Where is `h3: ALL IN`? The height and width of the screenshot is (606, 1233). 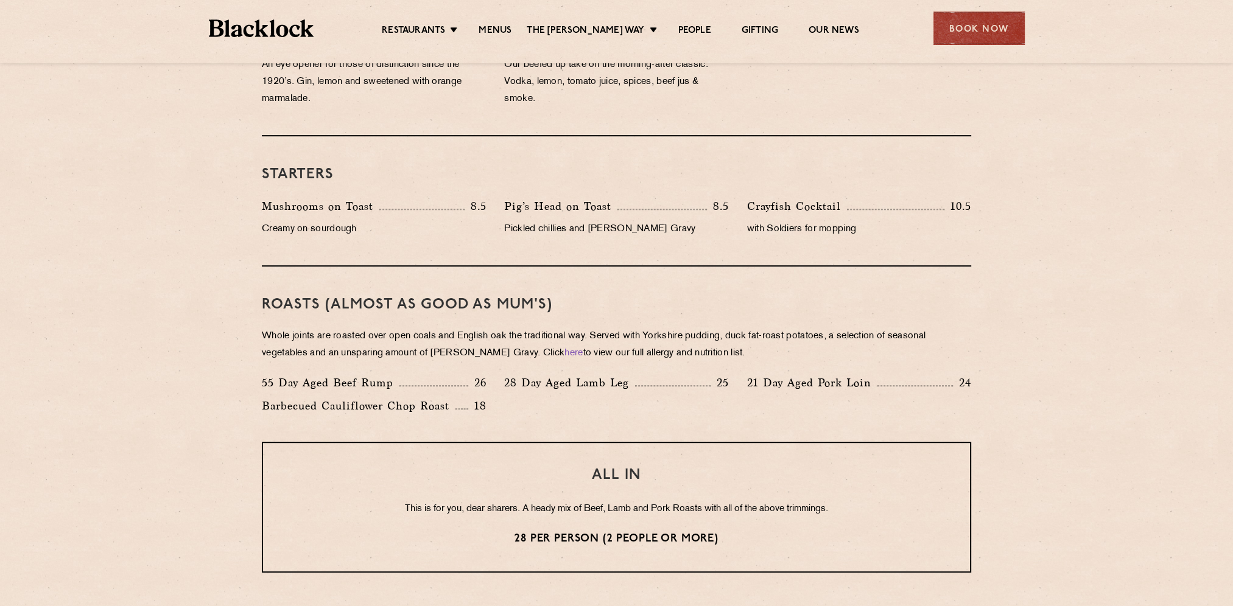 h3: ALL IN is located at coordinates (616, 476).